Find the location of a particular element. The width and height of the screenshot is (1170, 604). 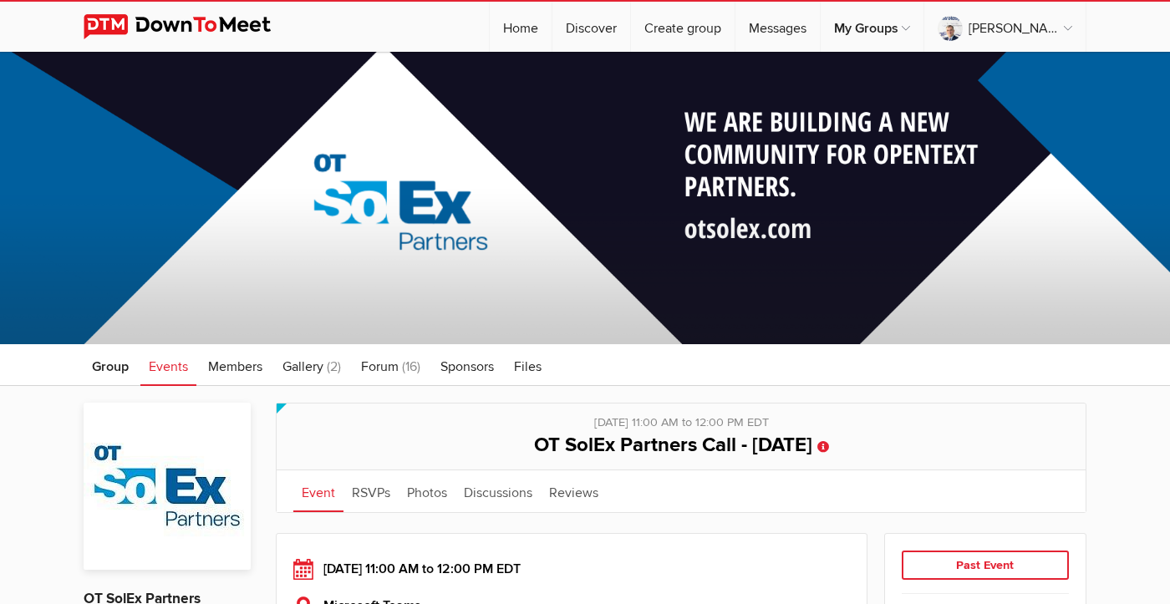

a: Create group is located at coordinates (683, 27).